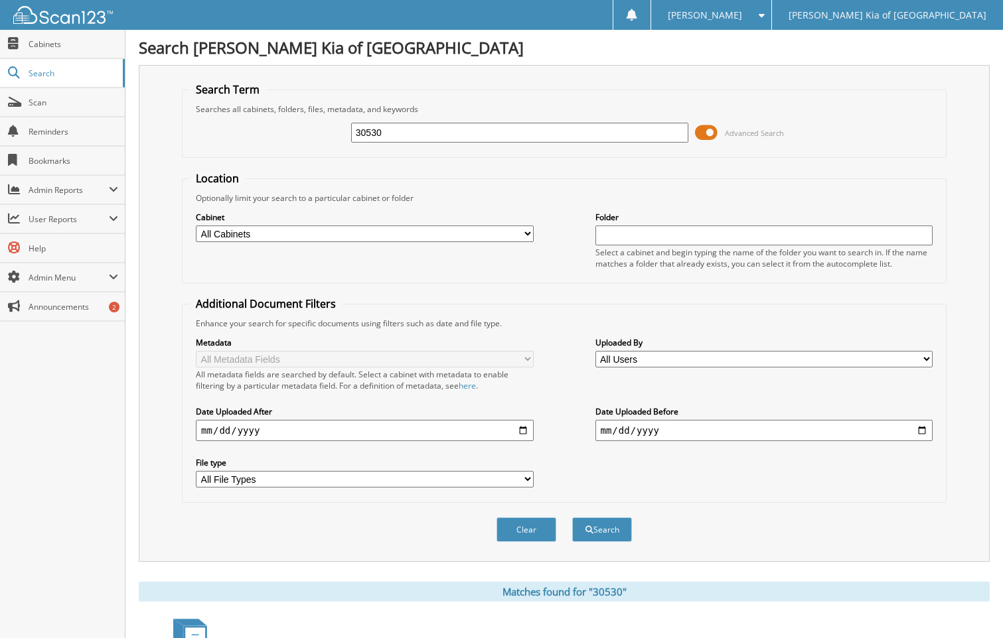 The height and width of the screenshot is (638, 1003). Describe the element at coordinates (265, 304) in the screenshot. I see `legend: Additional Document Filters` at that location.